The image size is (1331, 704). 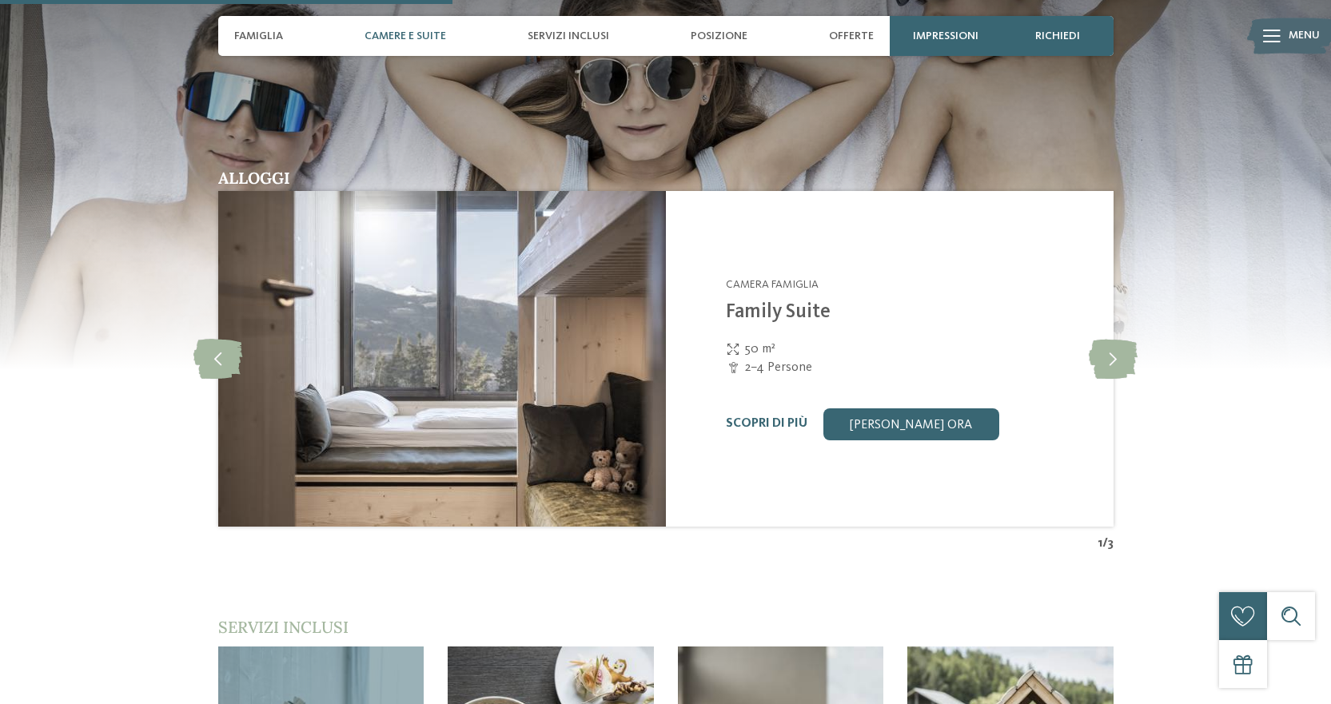 What do you see at coordinates (760, 349) in the screenshot?
I see `span: 50 m²` at bounding box center [760, 349].